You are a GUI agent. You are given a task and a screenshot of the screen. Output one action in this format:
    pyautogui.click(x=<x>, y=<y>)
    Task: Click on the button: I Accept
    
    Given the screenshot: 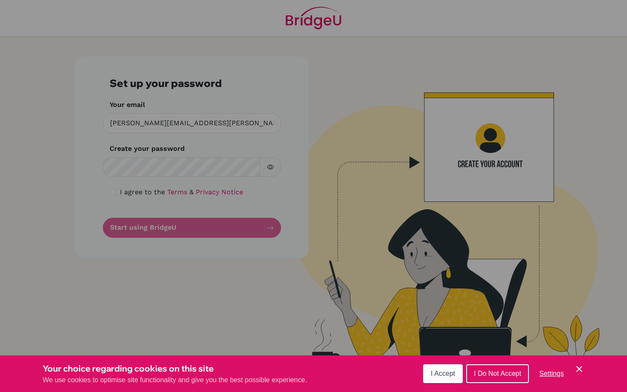 What is the action you would take?
    pyautogui.click(x=442, y=374)
    